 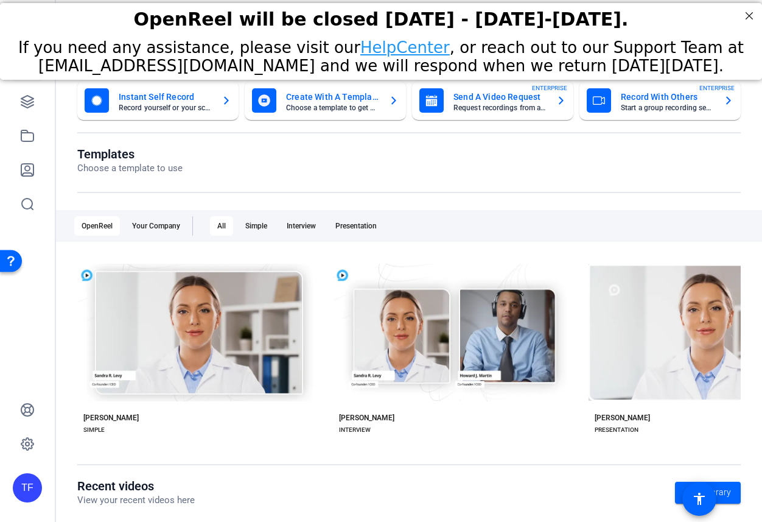 What do you see at coordinates (492, 100) in the screenshot?
I see `button: Send A Video RequestRequest recordings from anyone, anywhereENTERPRISE` at bounding box center [492, 100].